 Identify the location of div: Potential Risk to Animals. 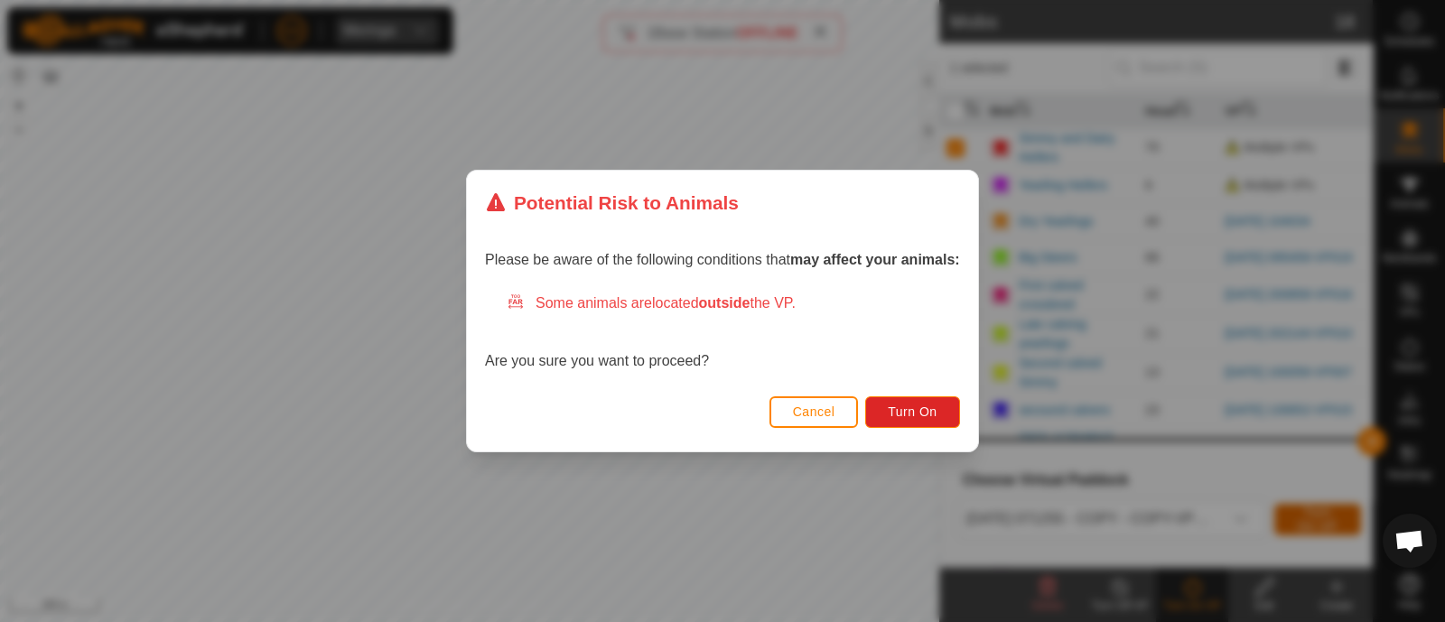
(611, 202).